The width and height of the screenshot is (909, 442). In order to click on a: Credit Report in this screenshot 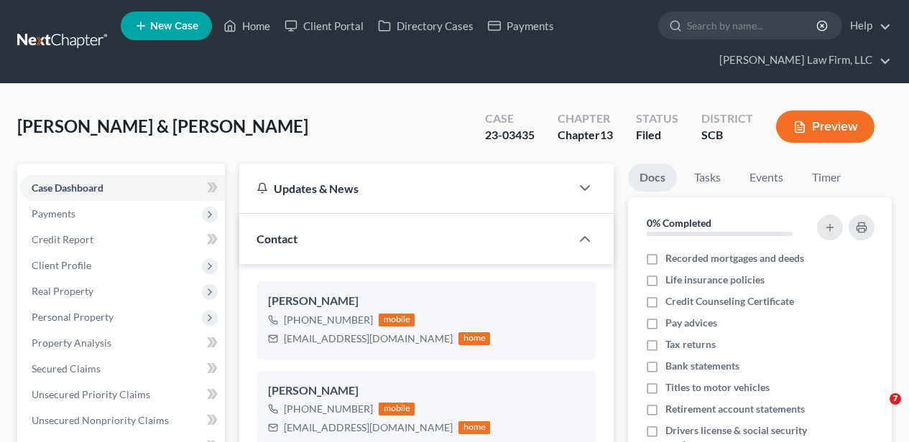, I will do `click(122, 240)`.